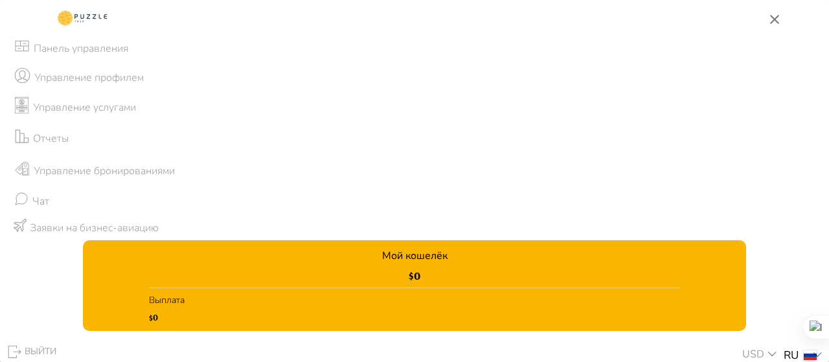 The width and height of the screenshot is (829, 362). What do you see at coordinates (94, 228) in the screenshot?
I see `p: Заявки на бизнес-авиацию` at bounding box center [94, 228].